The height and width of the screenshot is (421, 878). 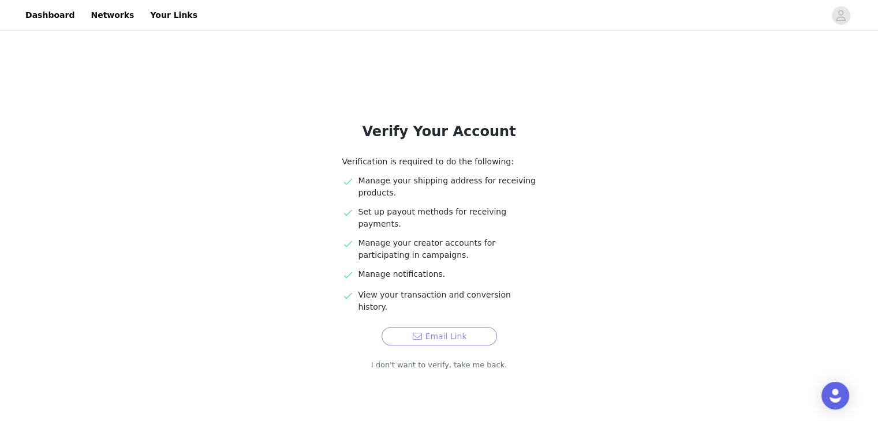 I want to click on a: I don't want to verify, take me back., so click(x=439, y=365).